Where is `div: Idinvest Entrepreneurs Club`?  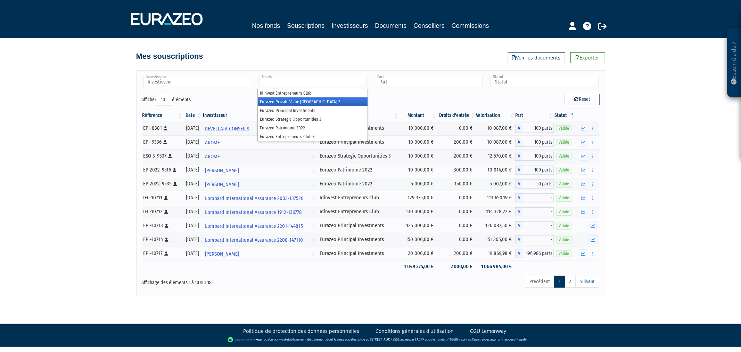
div: Idinvest Entrepreneurs Club is located at coordinates (358, 211).